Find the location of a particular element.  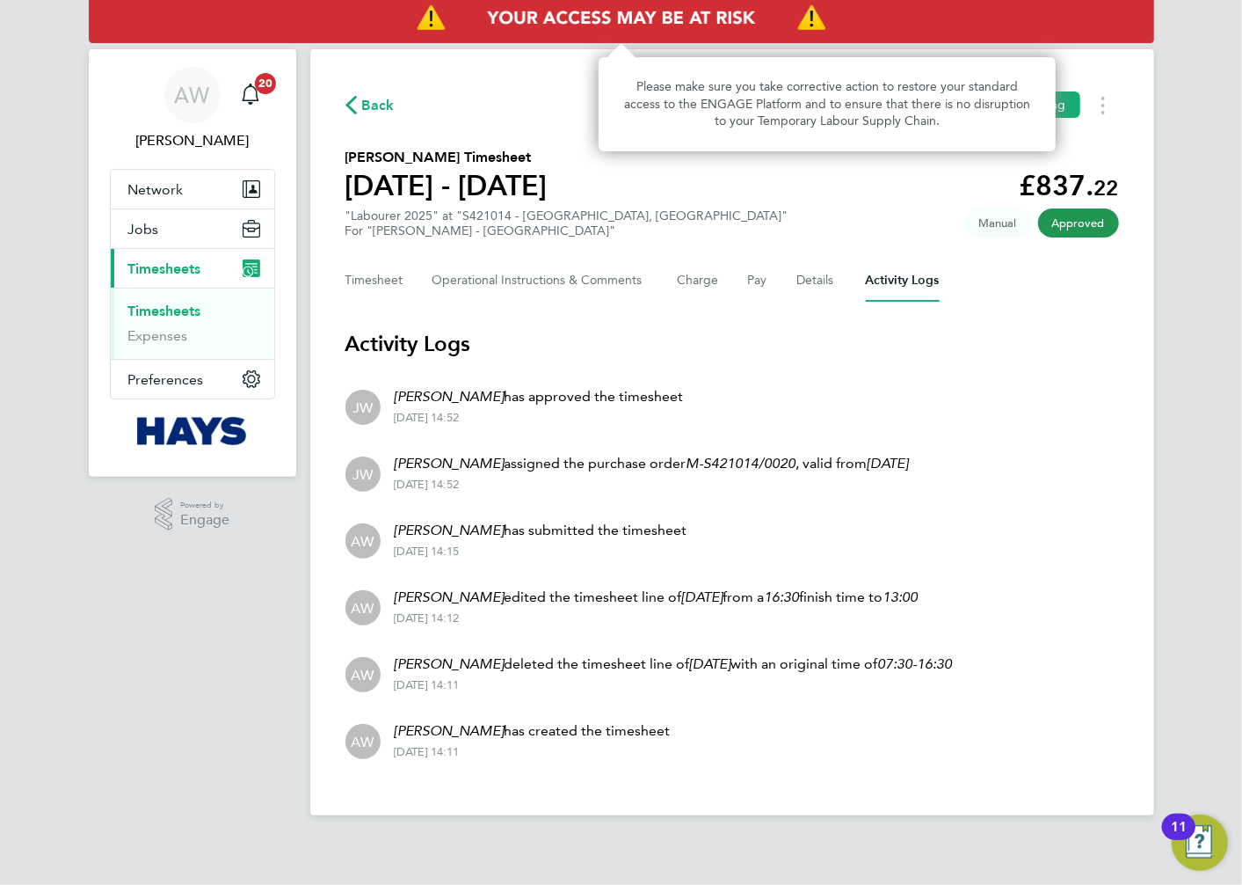

em: 07:30-16:30 is located at coordinates (915, 663).